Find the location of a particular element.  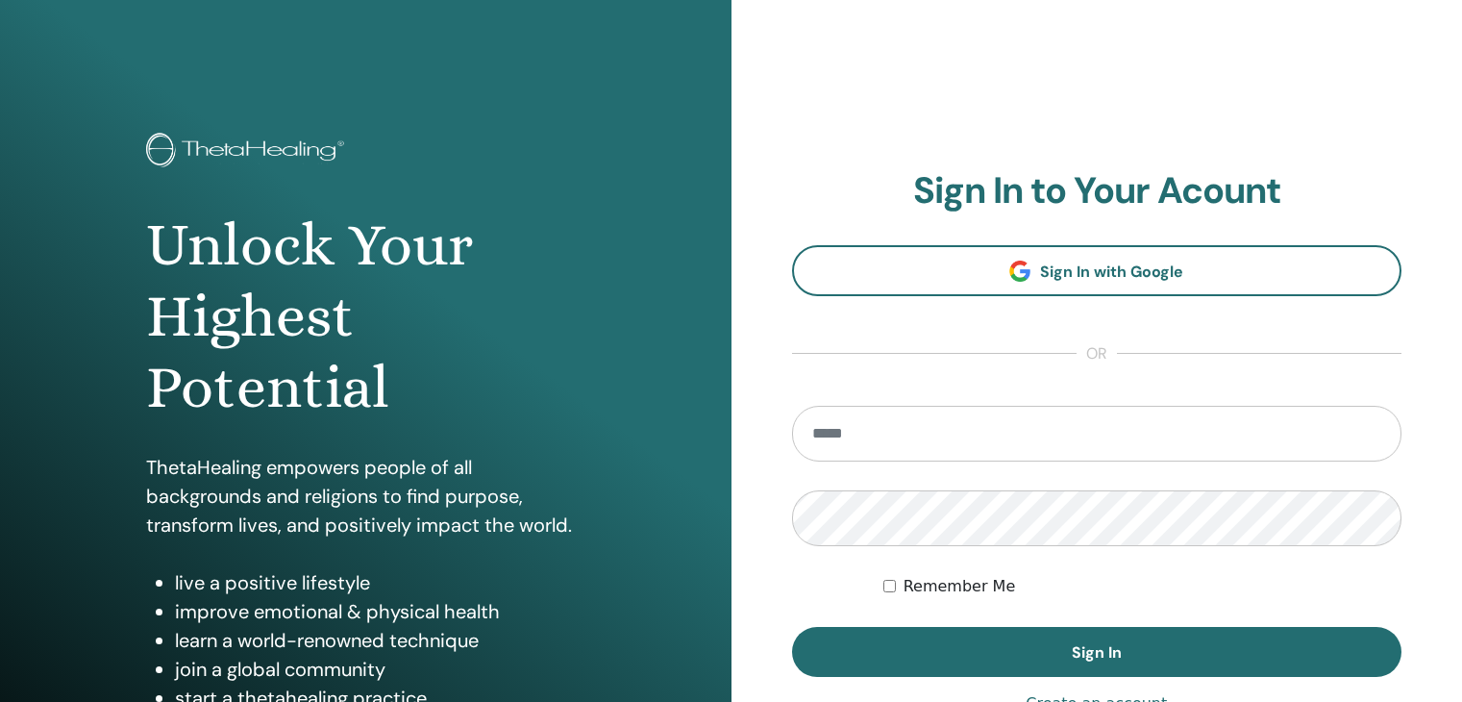

li: live a positive lifestyle is located at coordinates (380, 582).